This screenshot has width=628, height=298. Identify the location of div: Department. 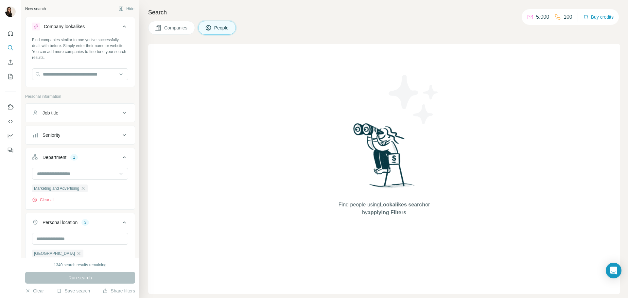
(54, 157).